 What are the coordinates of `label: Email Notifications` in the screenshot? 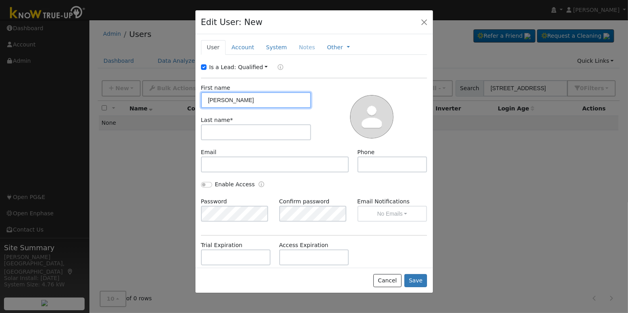 It's located at (393, 201).